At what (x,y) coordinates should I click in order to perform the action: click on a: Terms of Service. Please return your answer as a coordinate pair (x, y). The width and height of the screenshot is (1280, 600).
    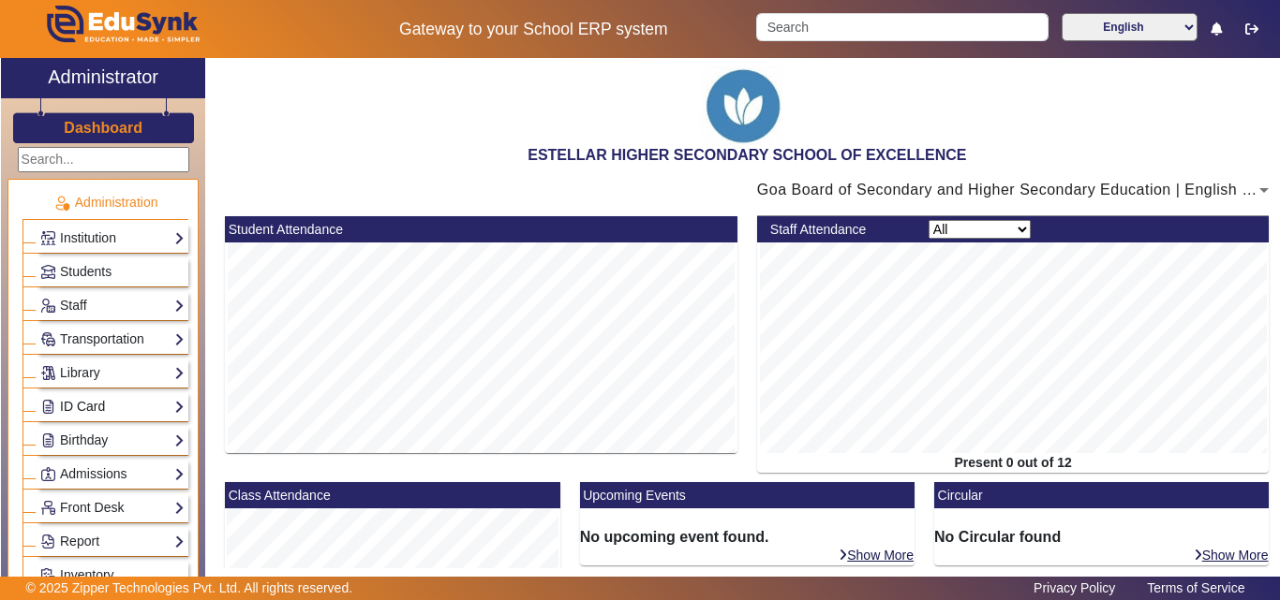
    Looking at the image, I should click on (1195, 588).